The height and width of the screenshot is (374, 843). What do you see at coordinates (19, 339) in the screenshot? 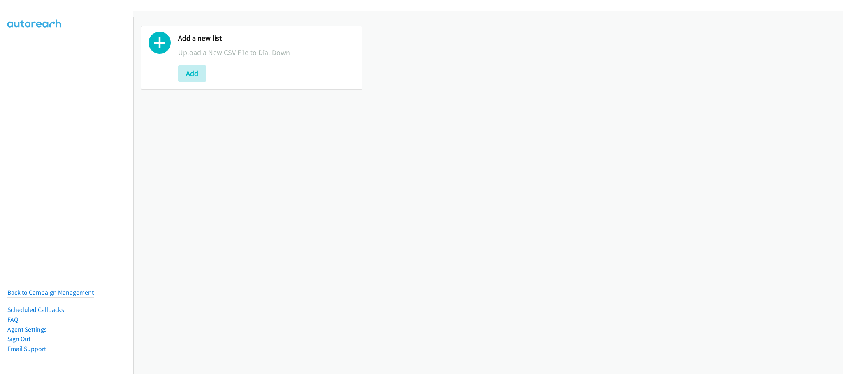
I see `a: Sign Out` at bounding box center [19, 339].